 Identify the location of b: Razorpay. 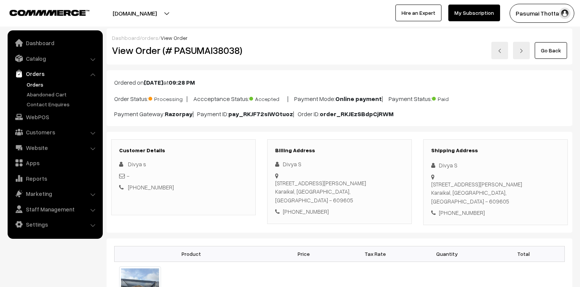
(178, 114).